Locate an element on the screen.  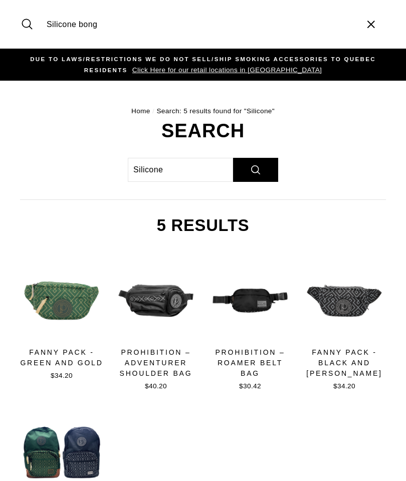
h2: 5 results is located at coordinates (203, 226).